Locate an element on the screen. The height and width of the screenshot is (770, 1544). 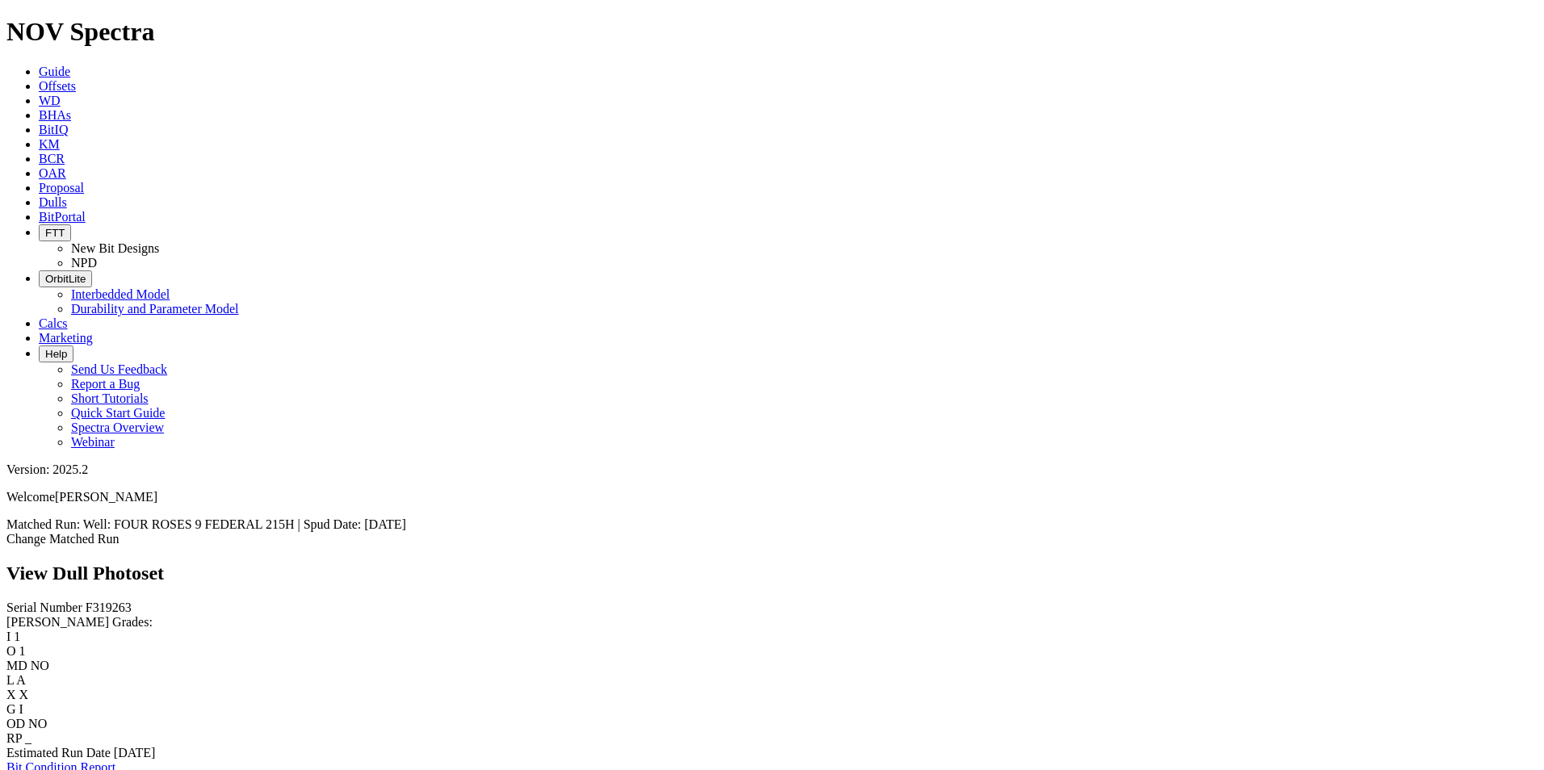
span: X is located at coordinates (24, 694).